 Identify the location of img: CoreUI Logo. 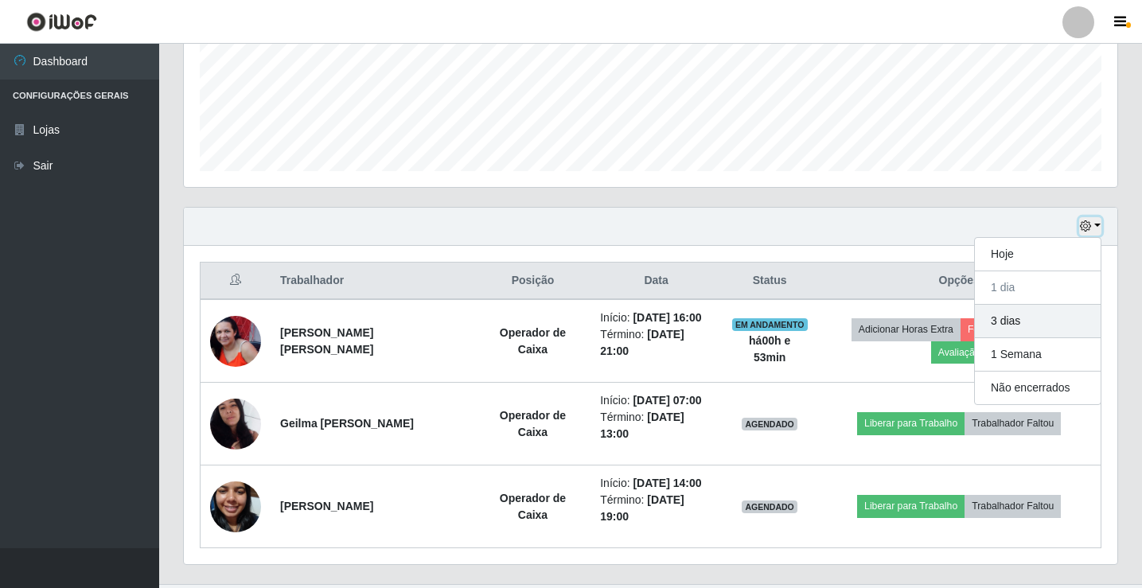
(61, 21).